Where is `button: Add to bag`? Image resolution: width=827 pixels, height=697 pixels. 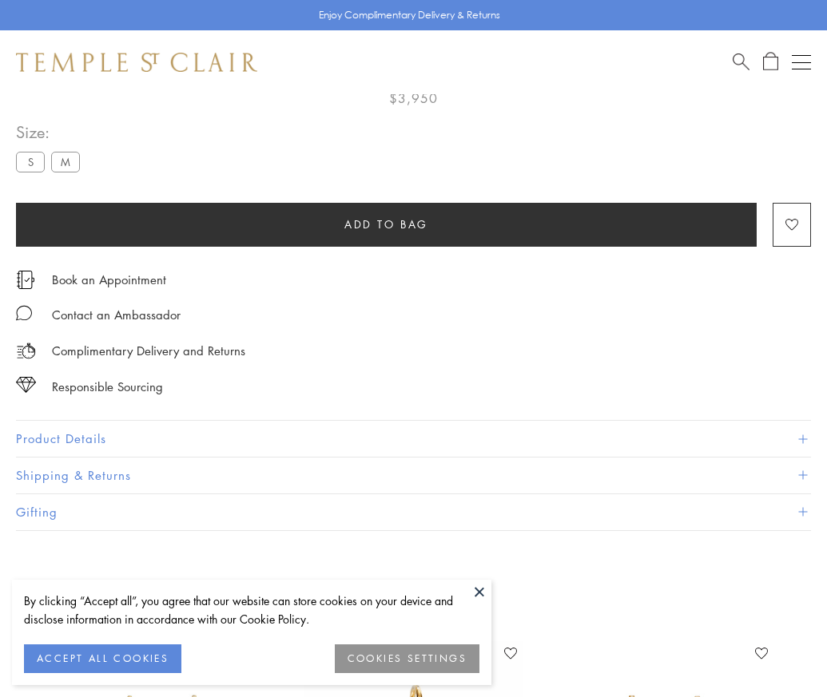
button: Add to bag is located at coordinates (386, 224).